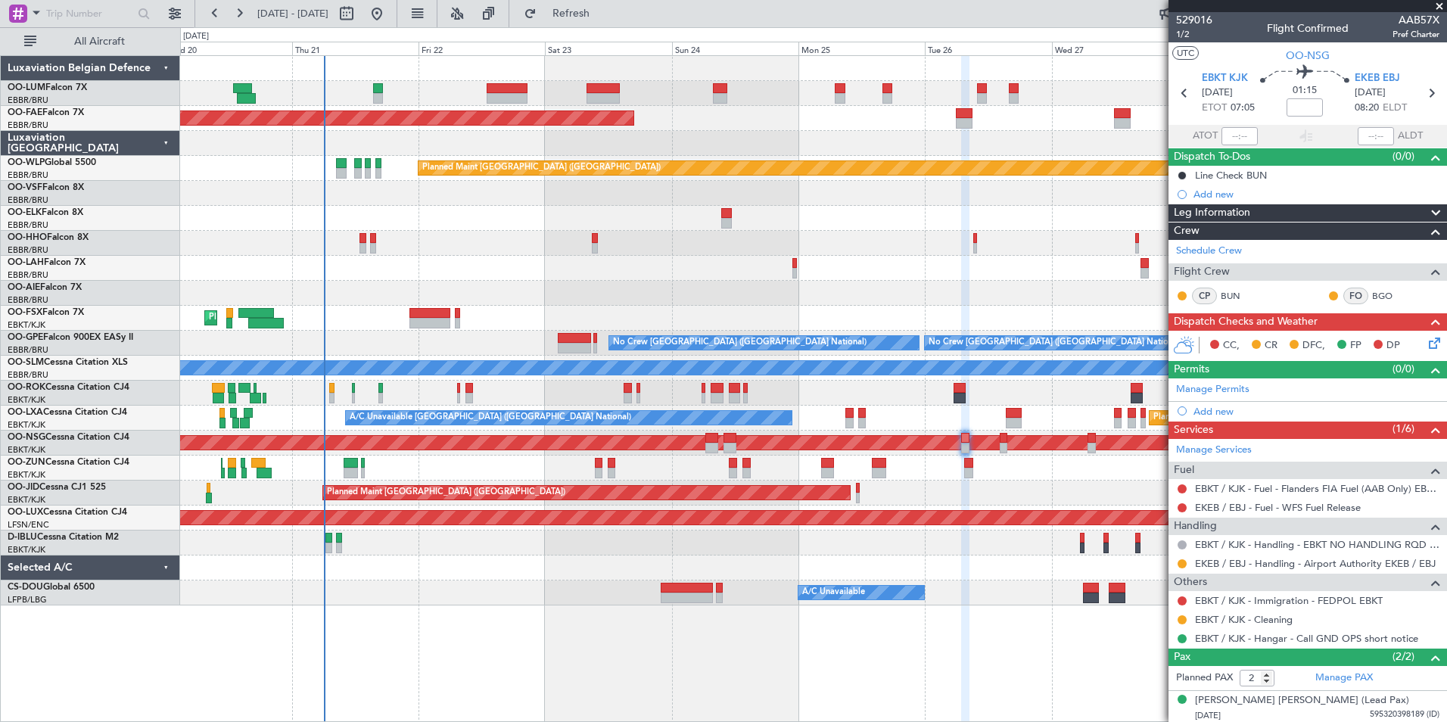 The image size is (1447, 722). Describe the element at coordinates (25, 587) in the screenshot. I see `span: CS-DOU` at that location.